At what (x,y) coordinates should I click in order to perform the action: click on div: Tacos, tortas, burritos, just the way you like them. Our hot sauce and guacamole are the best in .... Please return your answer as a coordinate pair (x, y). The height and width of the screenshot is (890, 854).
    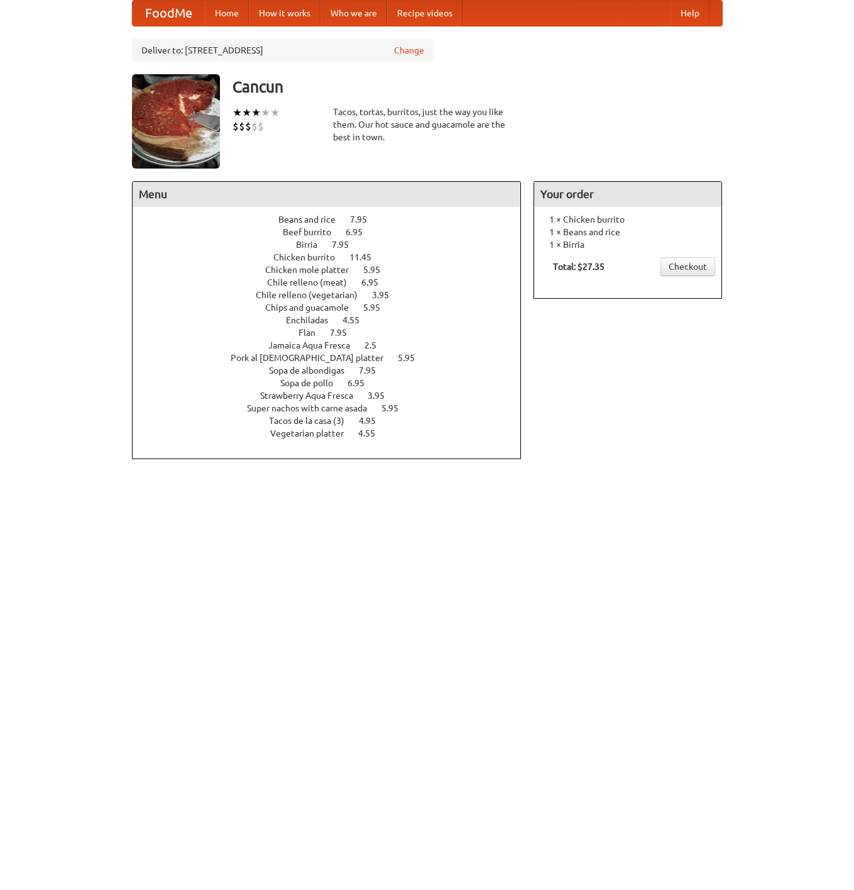
    Looking at the image, I should click on (428, 124).